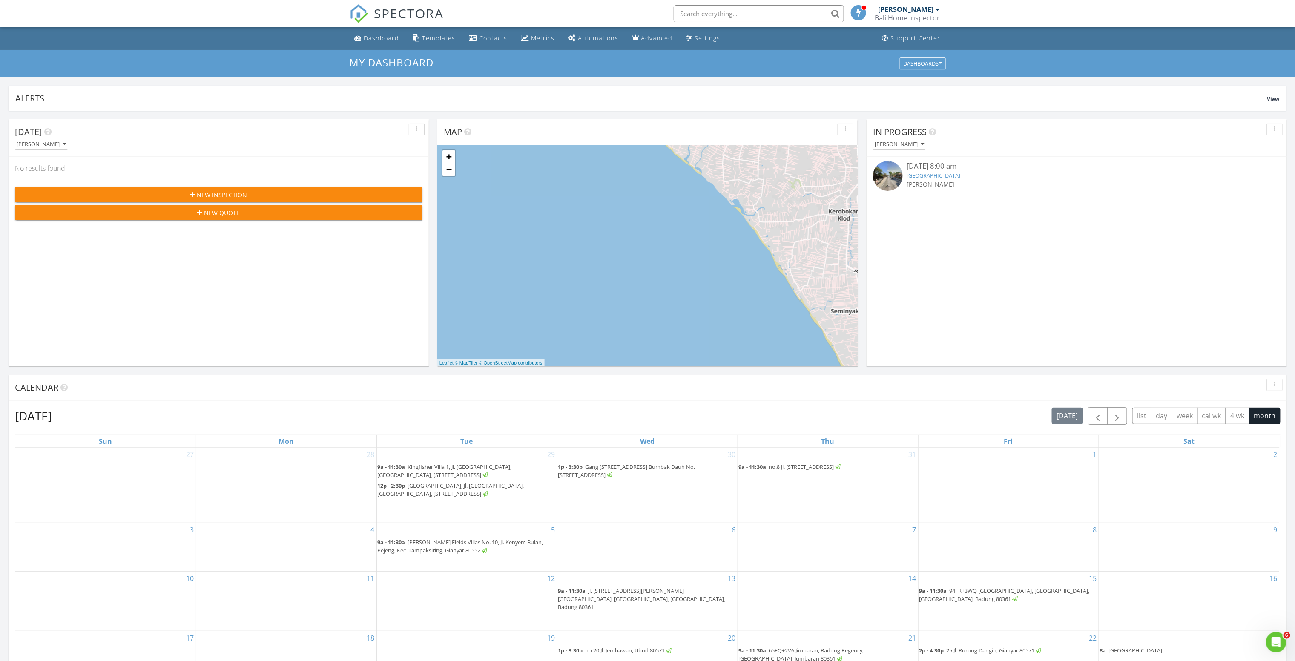 This screenshot has width=1295, height=661. Describe the element at coordinates (1276, 530) in the screenshot. I see `a: Go to August 9, 2025` at that location.